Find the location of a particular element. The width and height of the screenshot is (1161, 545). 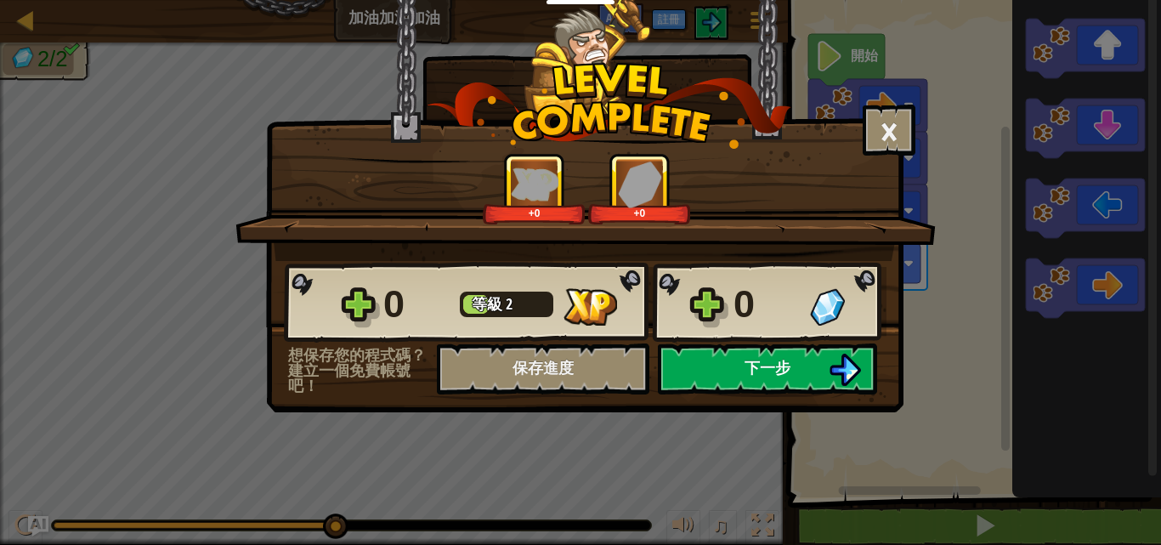

span: 等級 is located at coordinates (489, 303).